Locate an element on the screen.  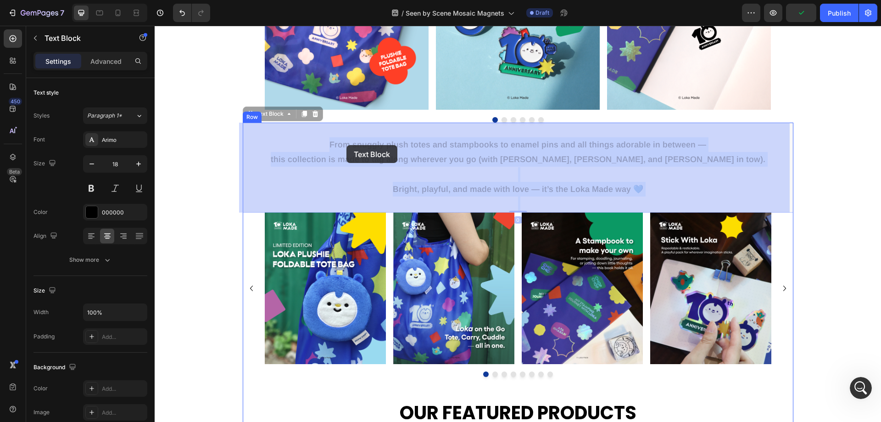
div: Background is located at coordinates (56, 367).